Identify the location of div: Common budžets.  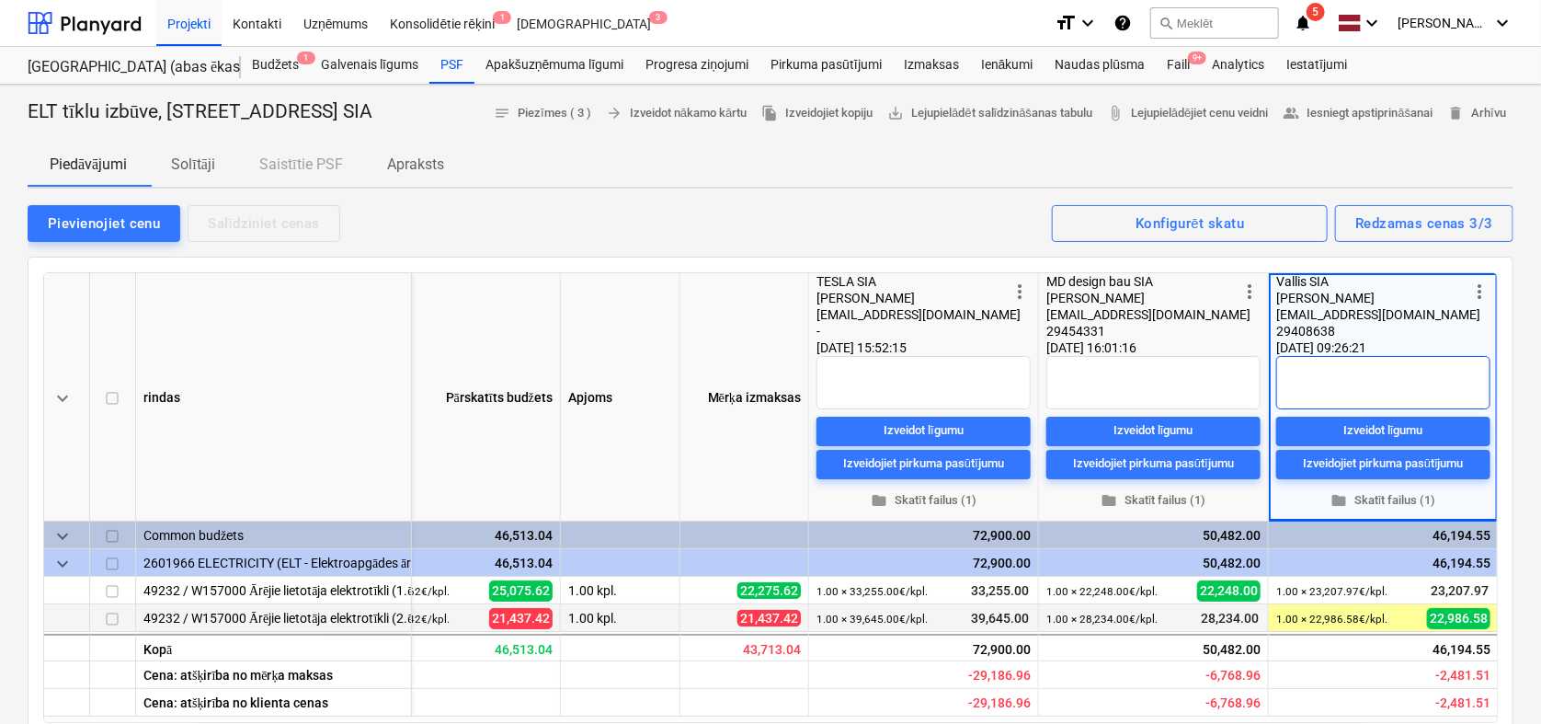
(273, 534).